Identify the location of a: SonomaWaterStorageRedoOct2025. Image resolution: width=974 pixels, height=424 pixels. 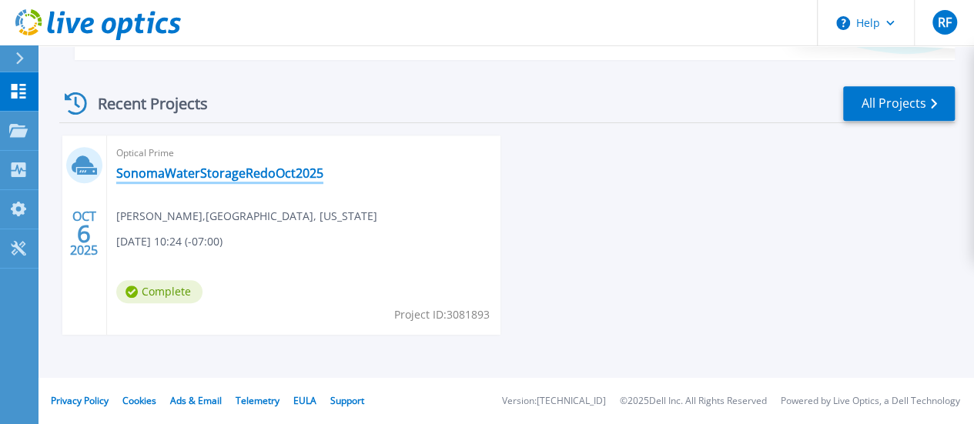
(219, 173).